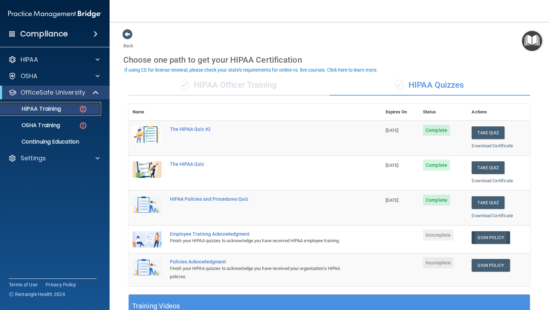 This screenshot has width=549, height=310. Describe the element at coordinates (251, 70) in the screenshot. I see `div: If using CE for license renewal, please check your state's requirements for online vs. live cours...` at that location.